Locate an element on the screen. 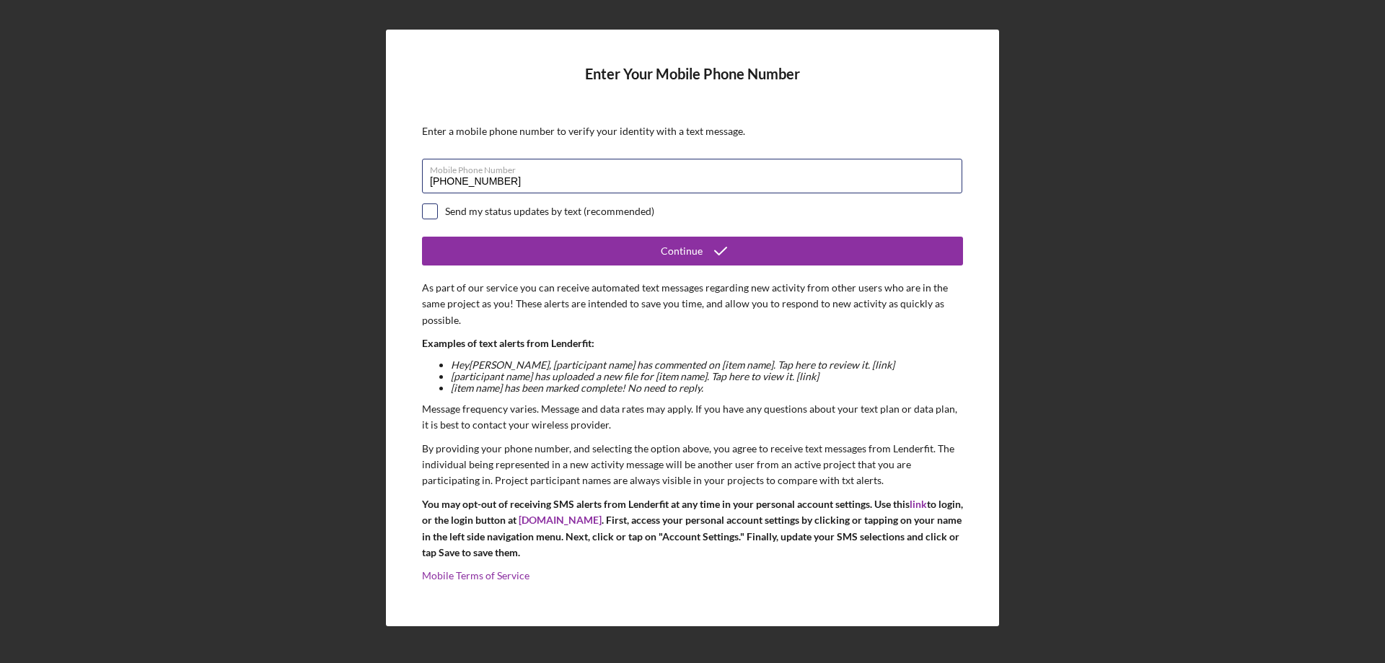 This screenshot has width=1385, height=663. div: Continue is located at coordinates (682, 251).